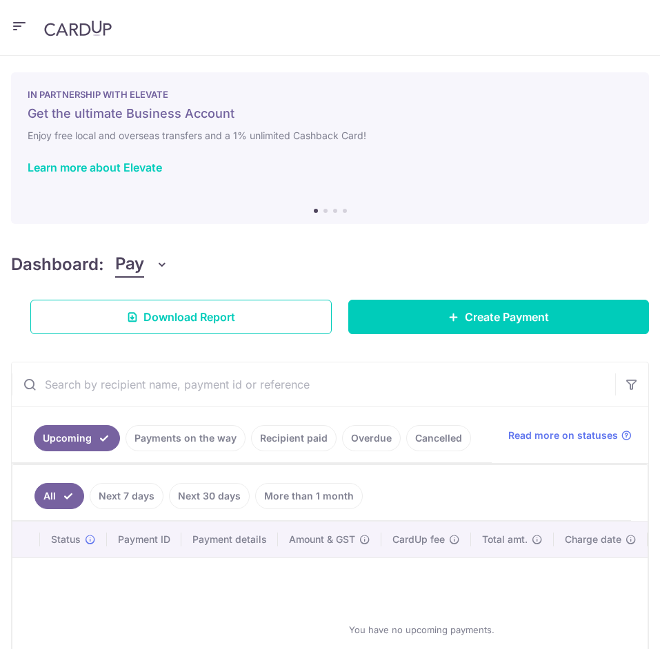  What do you see at coordinates (144, 540) in the screenshot?
I see `th: Payment ID` at bounding box center [144, 540].